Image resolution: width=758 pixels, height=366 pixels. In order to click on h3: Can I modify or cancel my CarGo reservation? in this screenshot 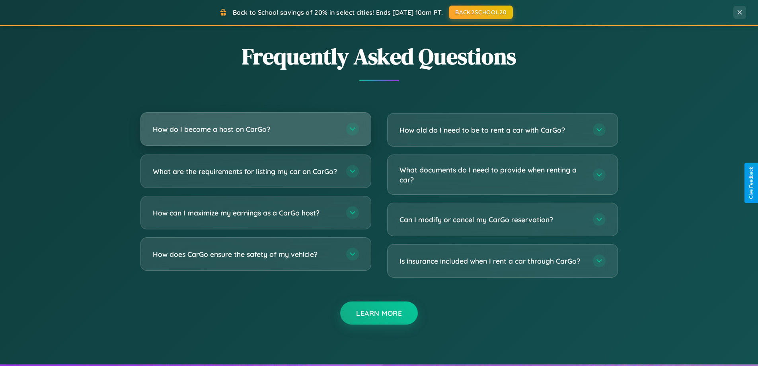, I will do `click(492, 219)`.